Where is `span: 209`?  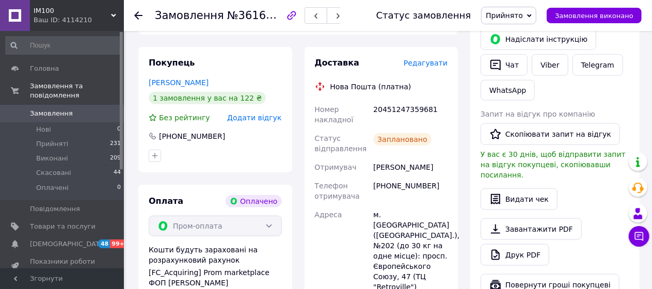 span: 209 is located at coordinates (115, 159).